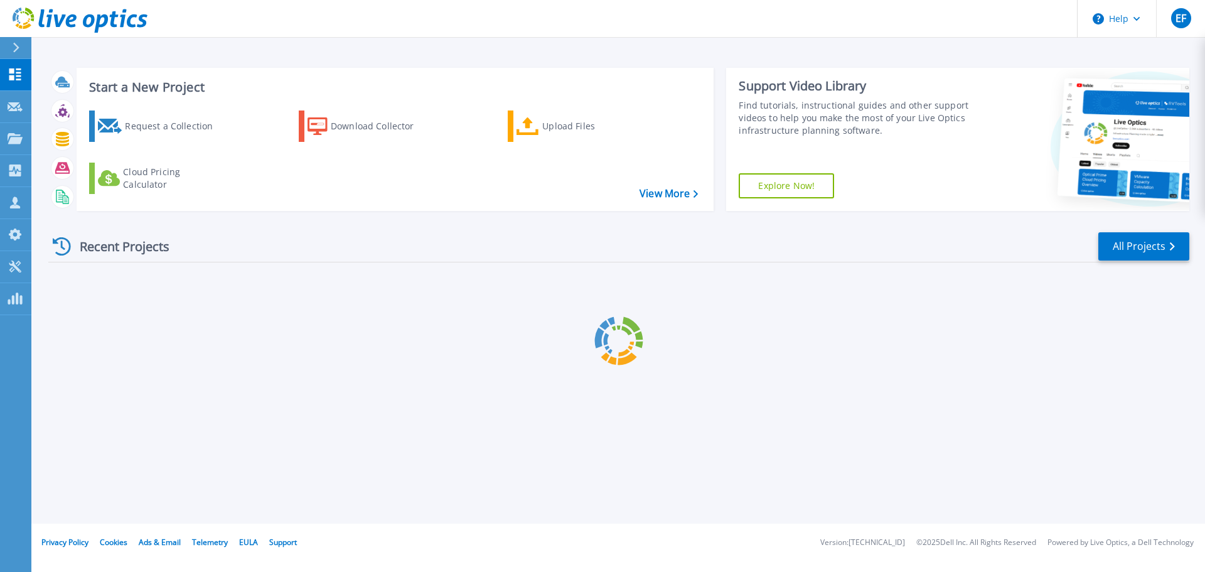  I want to click on a: View More, so click(669, 193).